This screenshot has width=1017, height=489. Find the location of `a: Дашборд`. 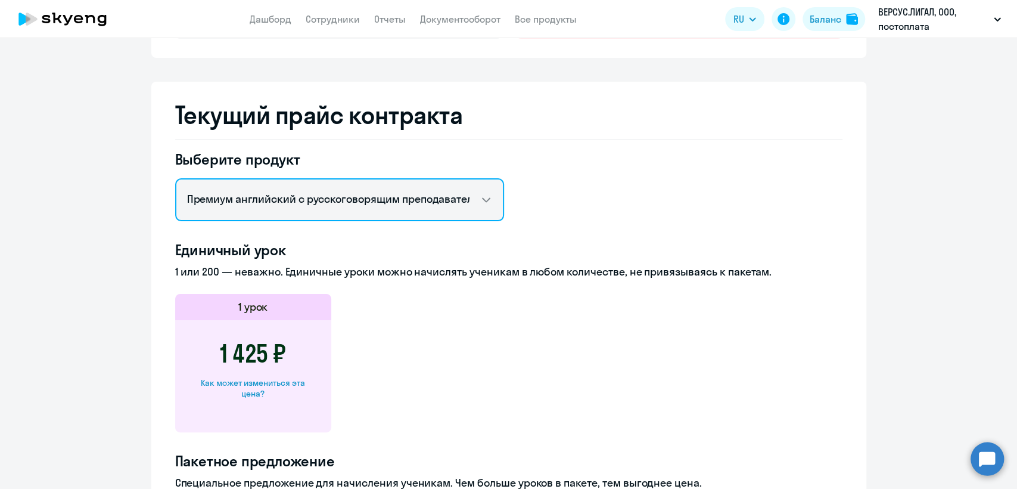

a: Дашборд is located at coordinates (271, 19).